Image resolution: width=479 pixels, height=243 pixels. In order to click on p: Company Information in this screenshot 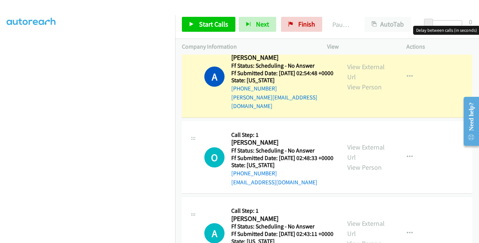, I will do `click(248, 47)`.